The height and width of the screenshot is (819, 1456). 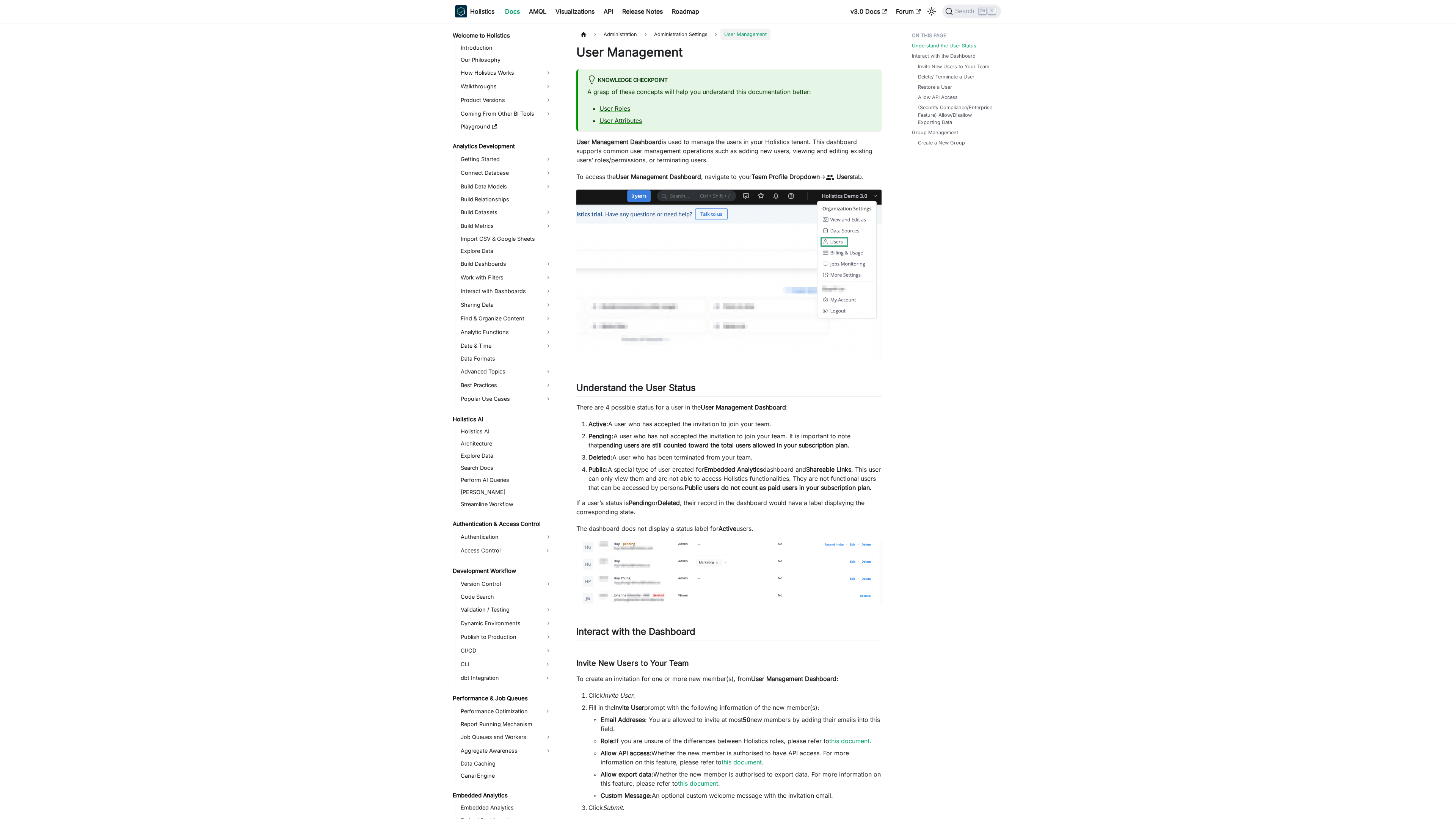 I want to click on a: Date & Time, so click(x=506, y=346).